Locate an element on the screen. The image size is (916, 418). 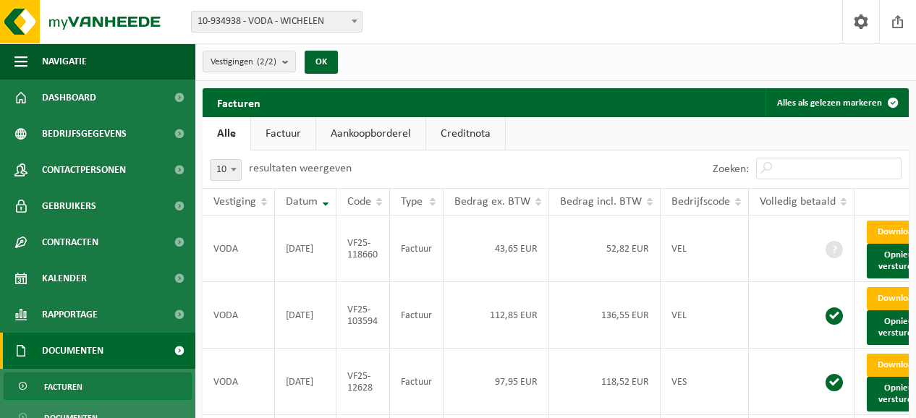
td: 97,95 EUR is located at coordinates (496, 382).